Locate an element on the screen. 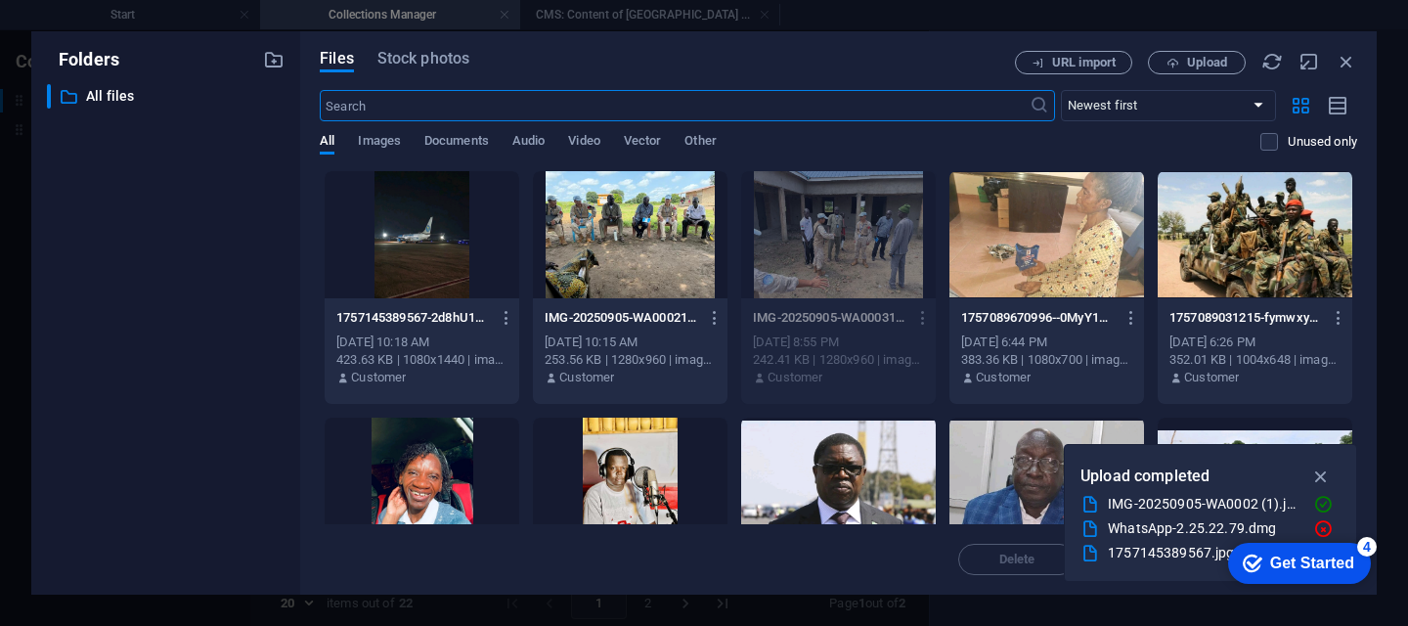 The height and width of the screenshot is (626, 1408). p: IMG-20250905-WA00031-Vf89n5K90PIf0Lx6XwVIkg.jpg is located at coordinates (829, 318).